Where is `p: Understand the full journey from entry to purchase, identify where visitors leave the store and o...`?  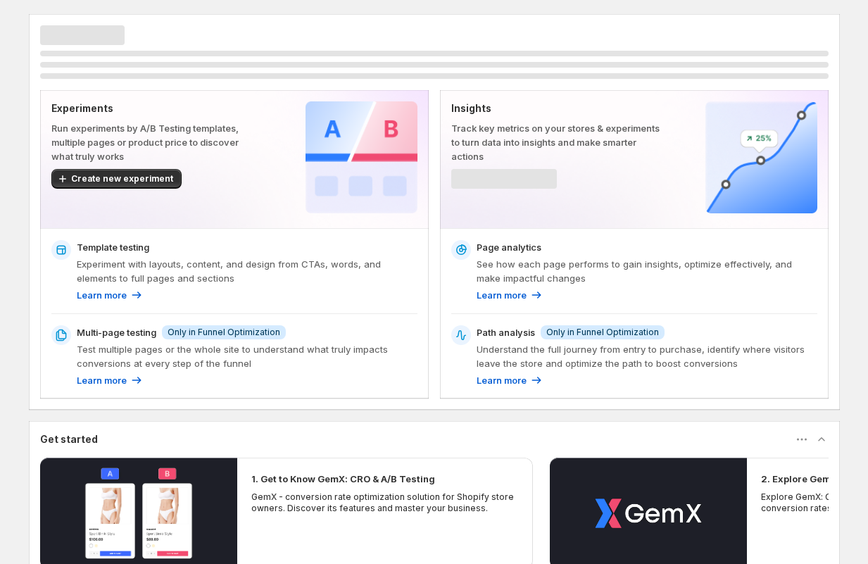
p: Understand the full journey from entry to purchase, identify where visitors leave the store and o... is located at coordinates (647, 356).